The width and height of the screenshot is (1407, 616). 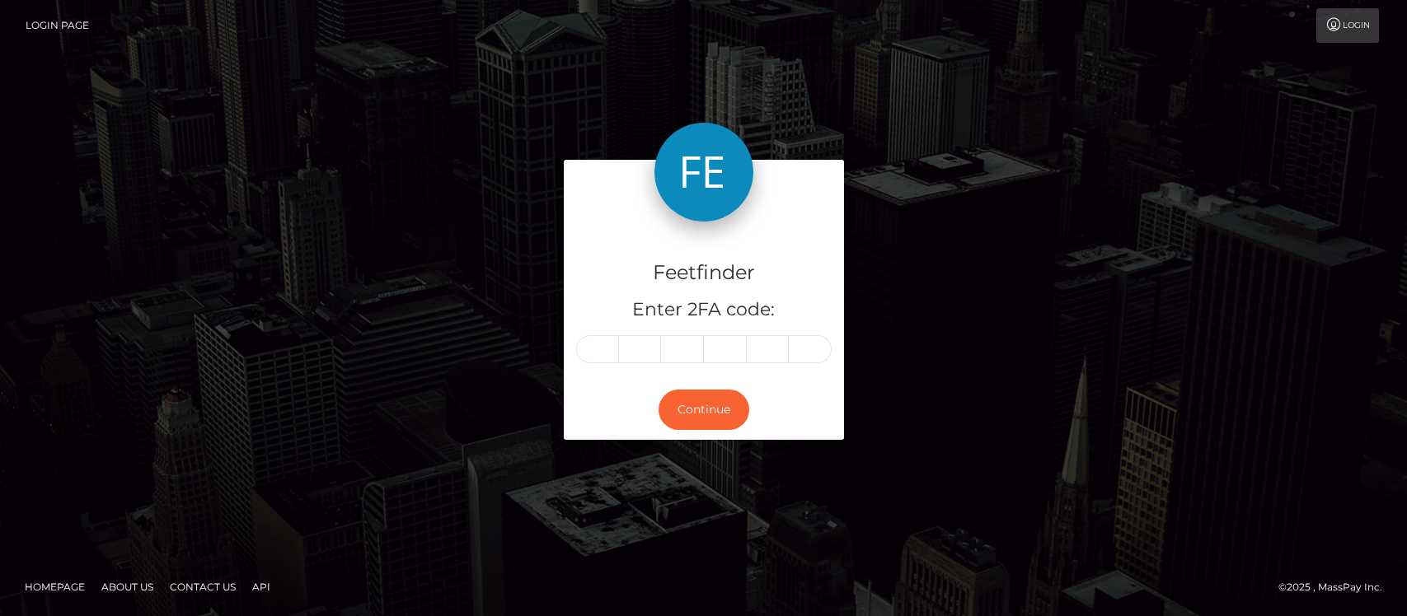 What do you see at coordinates (261, 587) in the screenshot?
I see `a: API` at bounding box center [261, 587].